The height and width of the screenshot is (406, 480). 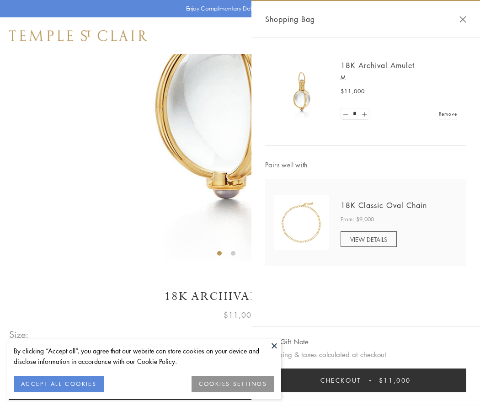 What do you see at coordinates (364, 114) in the screenshot?
I see `a: Set quantity to 2` at bounding box center [364, 114].